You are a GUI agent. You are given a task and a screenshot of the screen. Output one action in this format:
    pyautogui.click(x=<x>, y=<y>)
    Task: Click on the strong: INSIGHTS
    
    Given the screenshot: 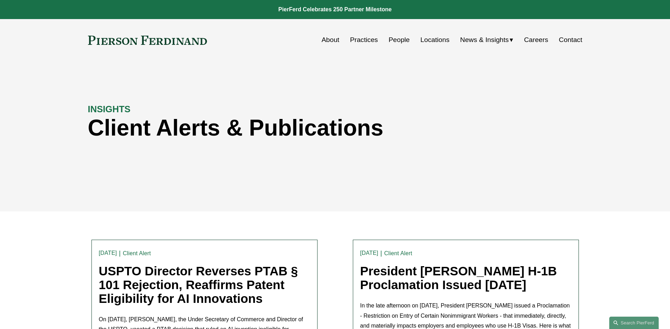 What is the action you would take?
    pyautogui.click(x=109, y=109)
    